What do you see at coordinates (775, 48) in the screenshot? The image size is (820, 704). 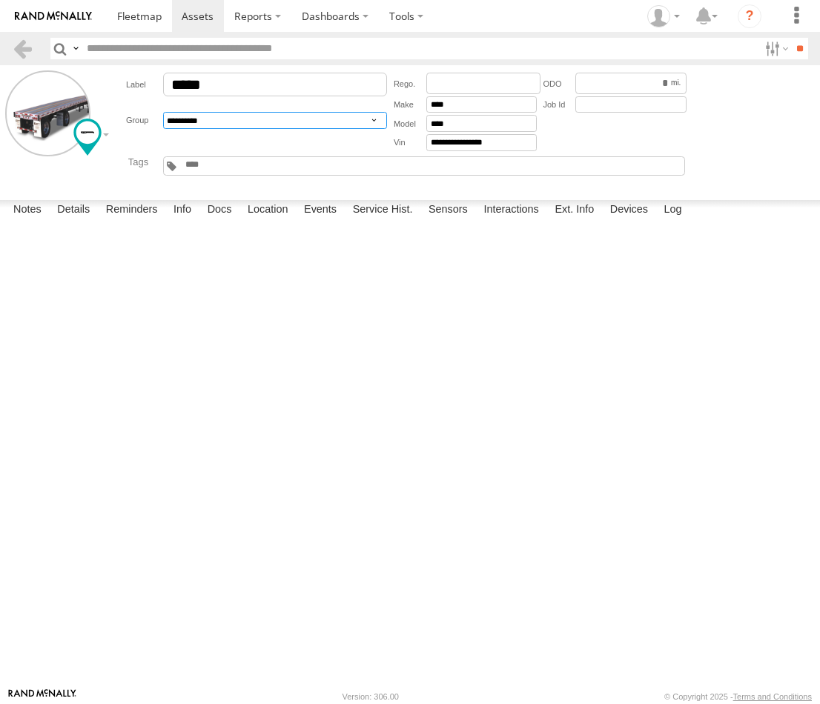 I see `label: Search Filter Options` at bounding box center [775, 48].